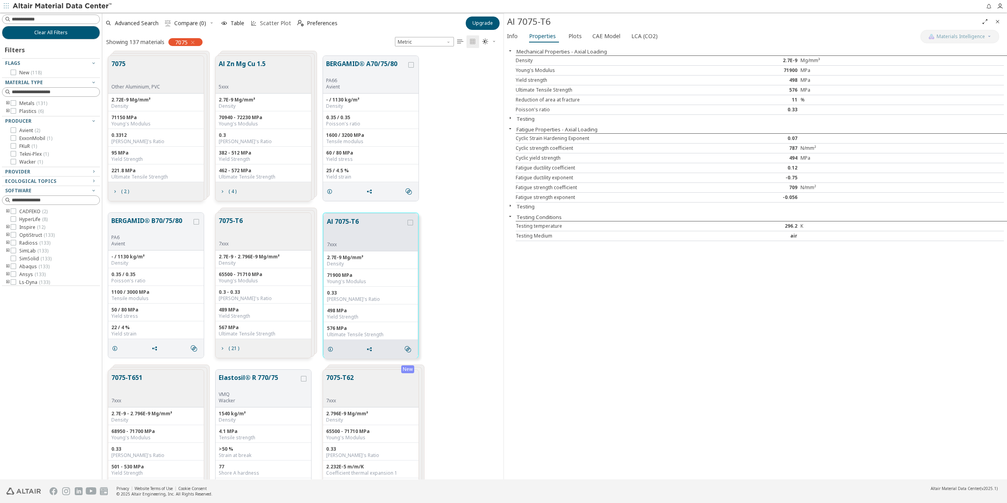 This screenshot has height=503, width=1007. What do you see at coordinates (35, 243) in the screenshot?
I see `span: Radioss` at bounding box center [35, 243].